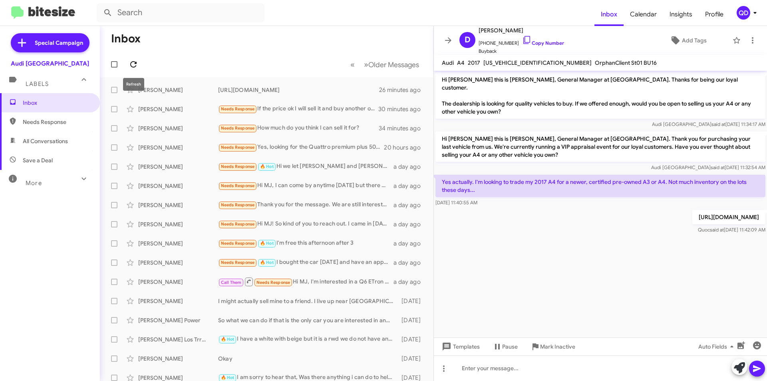  What do you see at coordinates (306, 205) in the screenshot?
I see `div: Thank you for the message. We are still interested in leasing a q4 and are currently doing some r...` at bounding box center [306, 205].